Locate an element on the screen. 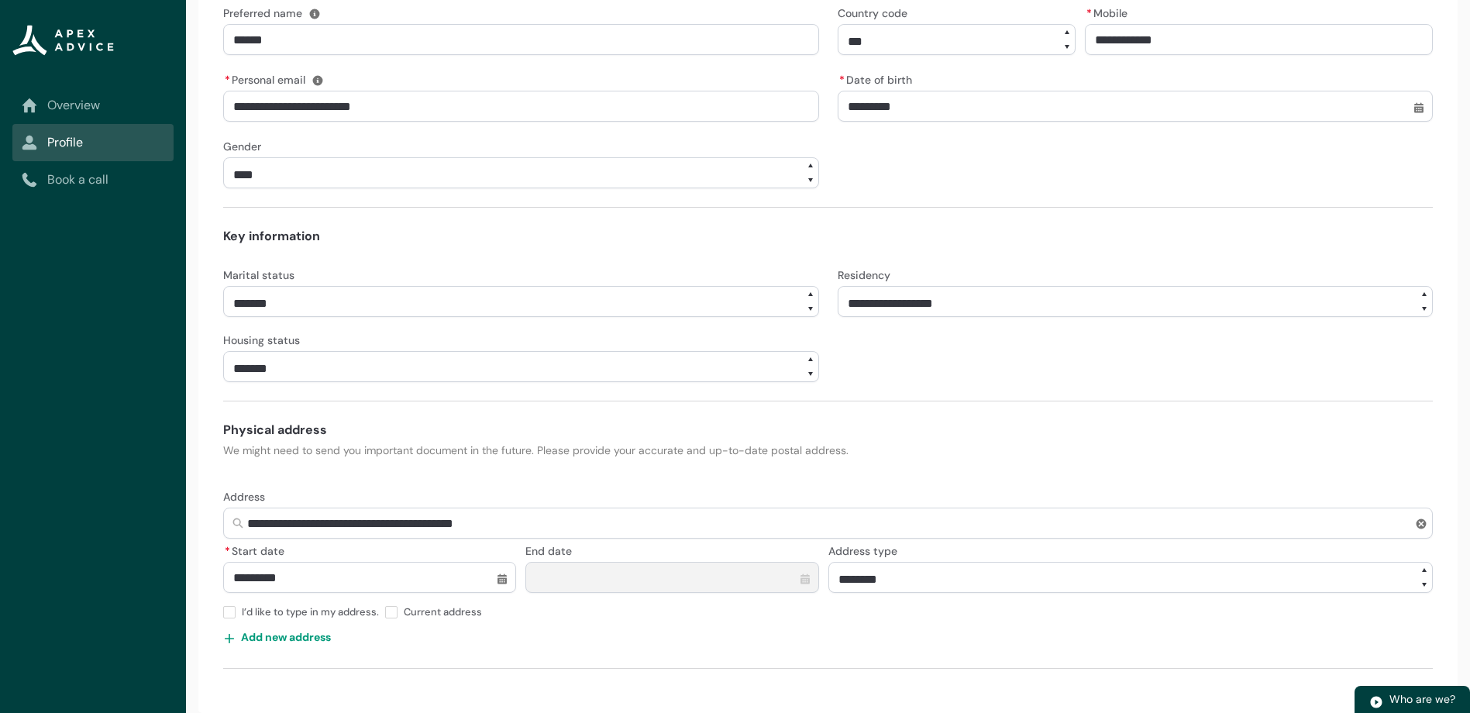 The image size is (1470, 713). a: Book a call is located at coordinates (93, 180).